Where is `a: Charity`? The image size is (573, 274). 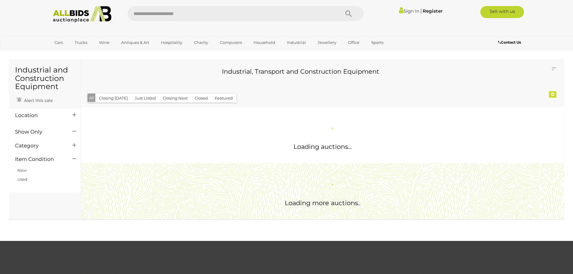
a: Charity is located at coordinates (201, 42).